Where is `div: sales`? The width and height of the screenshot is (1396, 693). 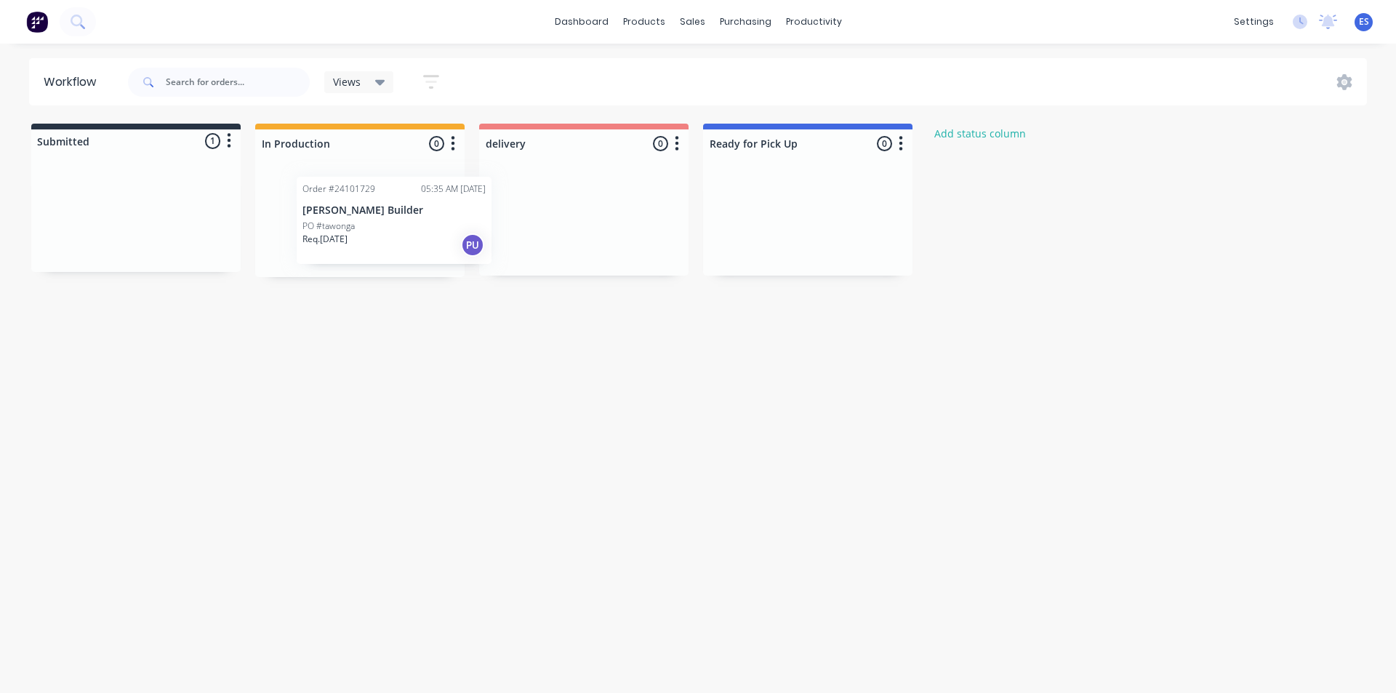
div: sales is located at coordinates (692, 22).